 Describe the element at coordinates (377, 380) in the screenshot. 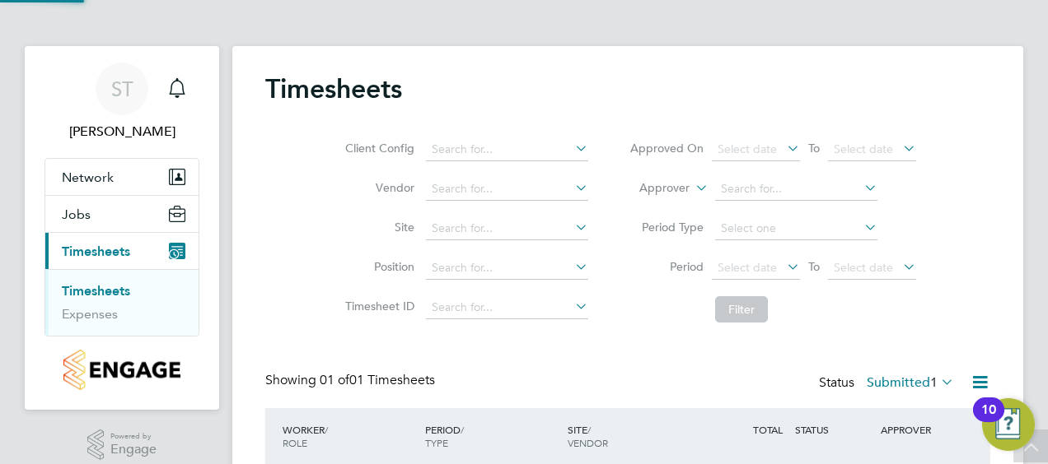

I see `span: 01 Timesheets` at that location.